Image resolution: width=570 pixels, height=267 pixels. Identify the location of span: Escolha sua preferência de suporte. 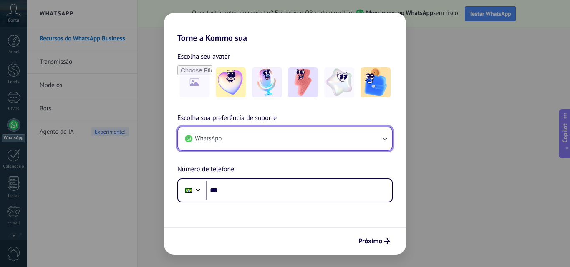
(227, 118).